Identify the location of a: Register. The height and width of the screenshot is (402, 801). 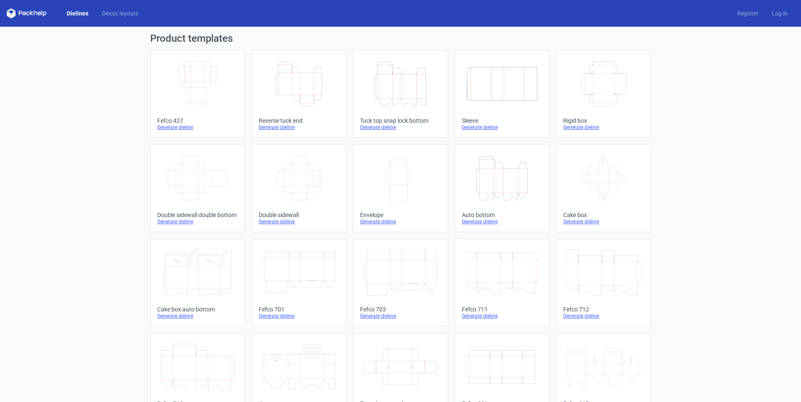
(748, 13).